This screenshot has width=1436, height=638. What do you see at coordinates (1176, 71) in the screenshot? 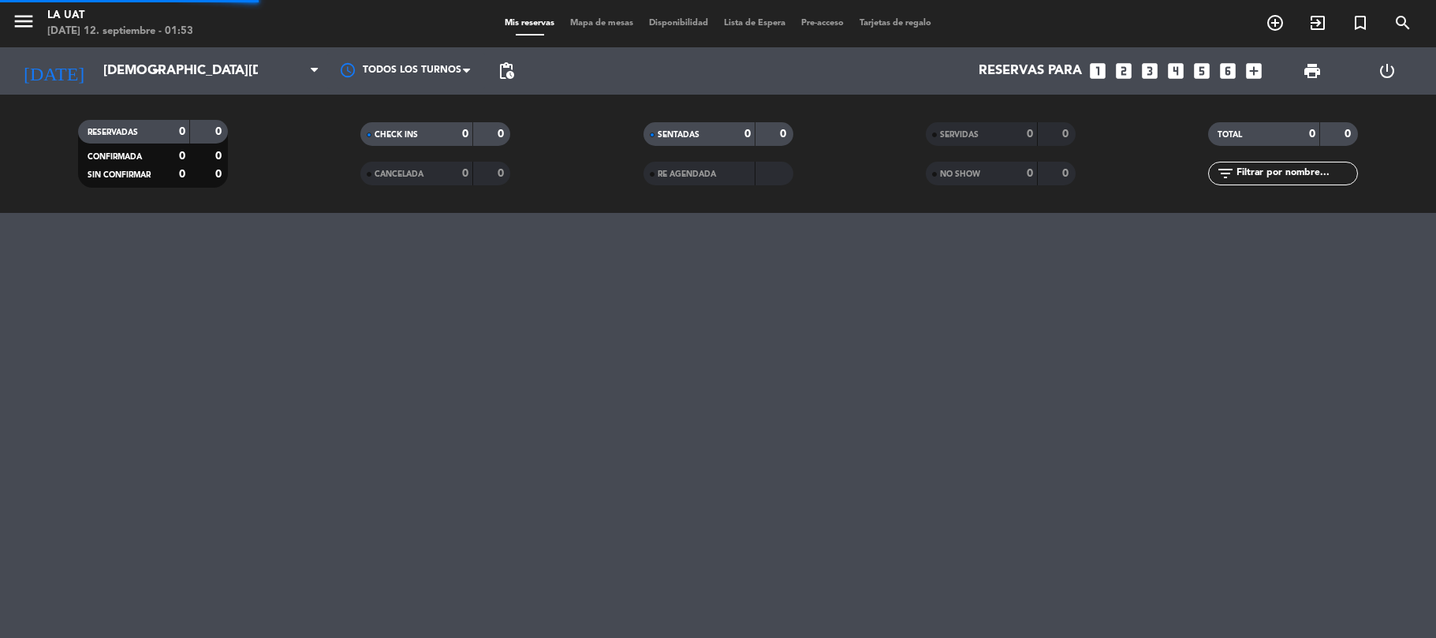
I see `i: looks_4` at bounding box center [1176, 71].